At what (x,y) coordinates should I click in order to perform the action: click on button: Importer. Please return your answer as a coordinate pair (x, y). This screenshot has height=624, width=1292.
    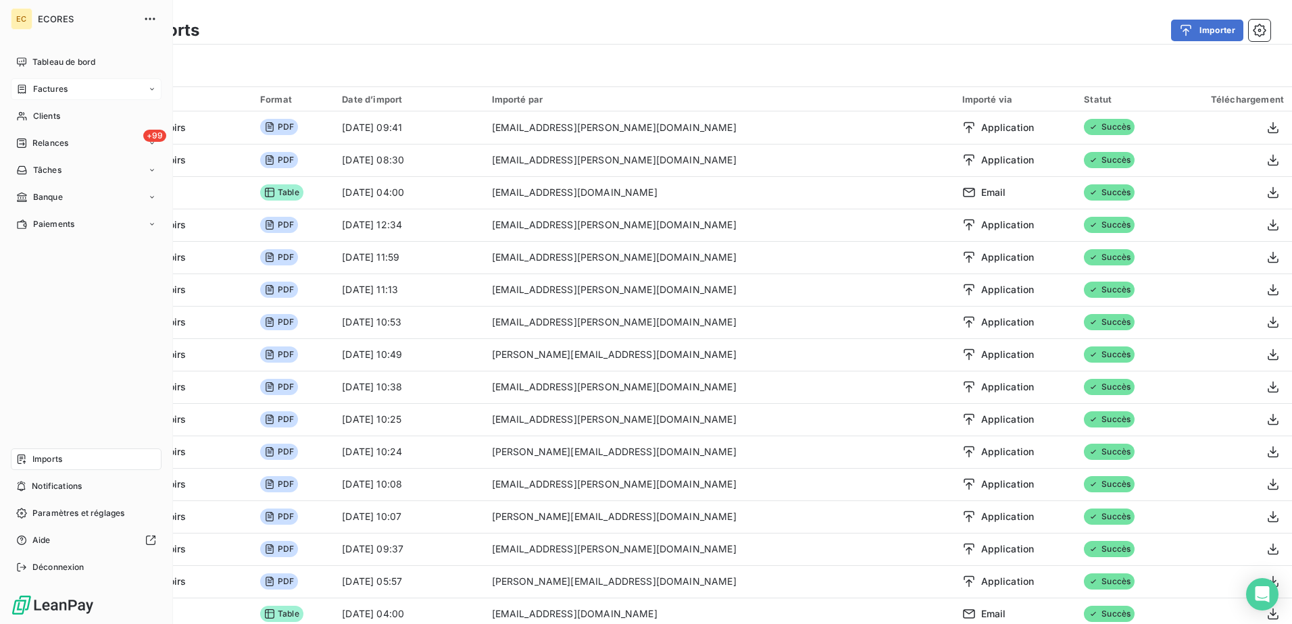
    Looking at the image, I should click on (1207, 30).